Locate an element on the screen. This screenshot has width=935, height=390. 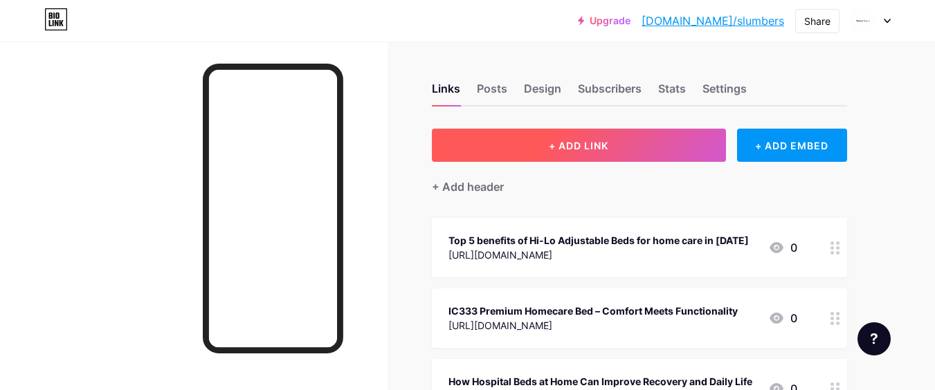
div: + Add header is located at coordinates (468, 187).